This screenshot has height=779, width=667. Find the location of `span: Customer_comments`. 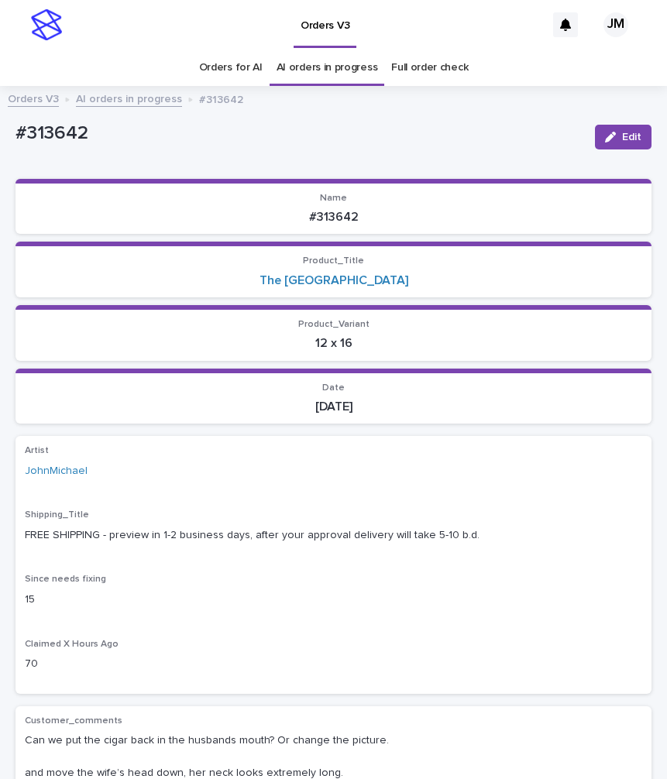

span: Customer_comments is located at coordinates (74, 721).